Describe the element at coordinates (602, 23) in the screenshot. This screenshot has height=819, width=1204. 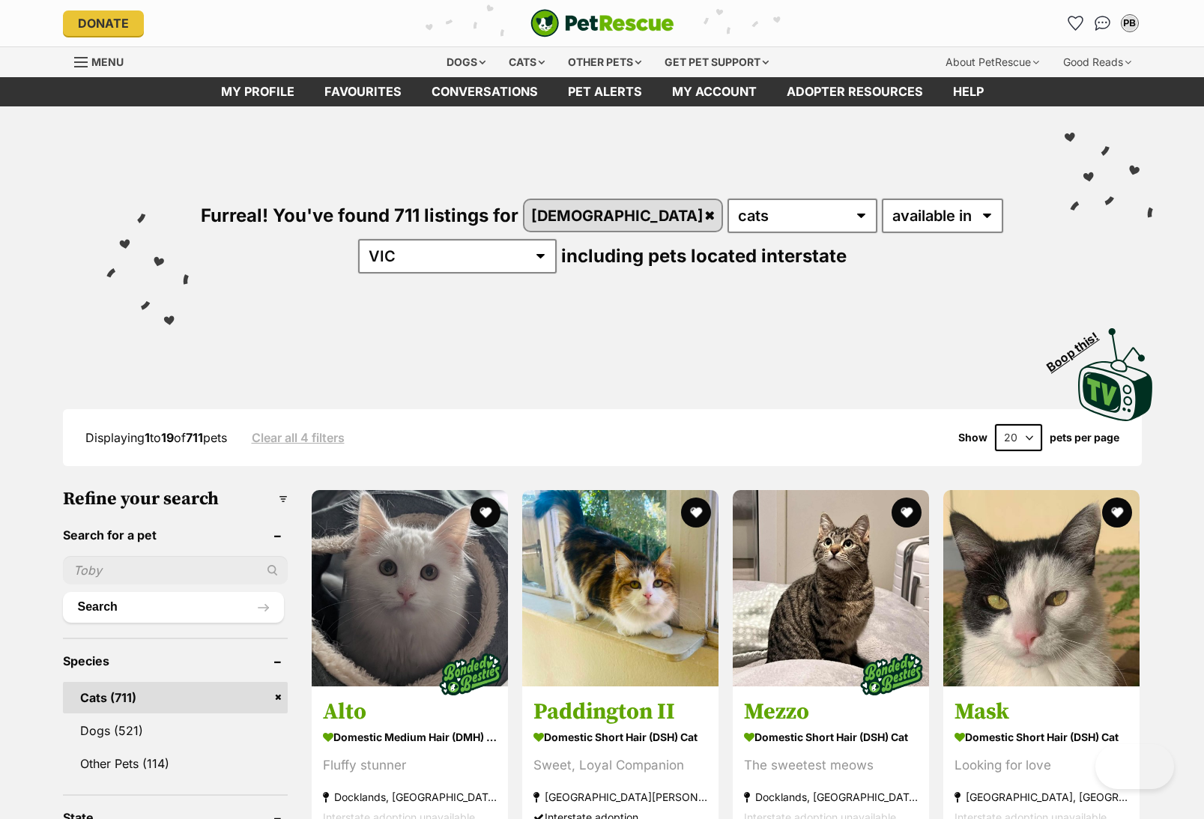
I see `a: PetRescue` at that location.